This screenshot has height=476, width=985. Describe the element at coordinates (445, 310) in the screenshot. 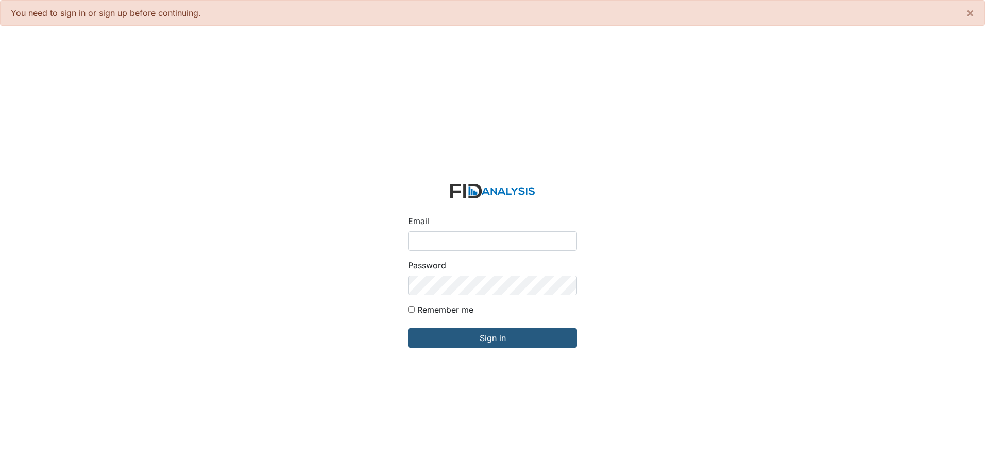

I see `label: Remember me` at that location.